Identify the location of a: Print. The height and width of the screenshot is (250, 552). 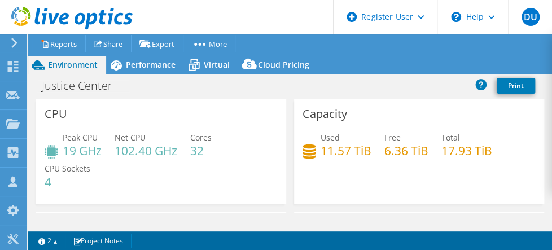
(516, 86).